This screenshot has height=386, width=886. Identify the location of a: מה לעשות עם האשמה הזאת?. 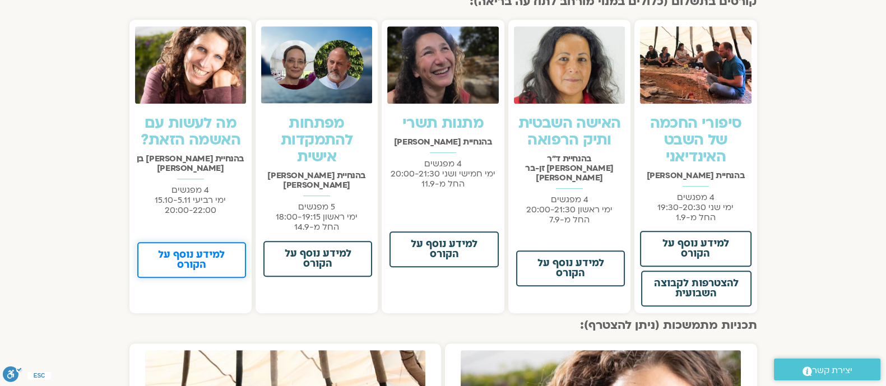
(191, 132).